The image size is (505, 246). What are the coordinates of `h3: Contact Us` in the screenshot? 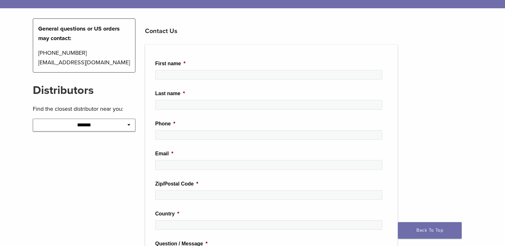 It's located at (271, 31).